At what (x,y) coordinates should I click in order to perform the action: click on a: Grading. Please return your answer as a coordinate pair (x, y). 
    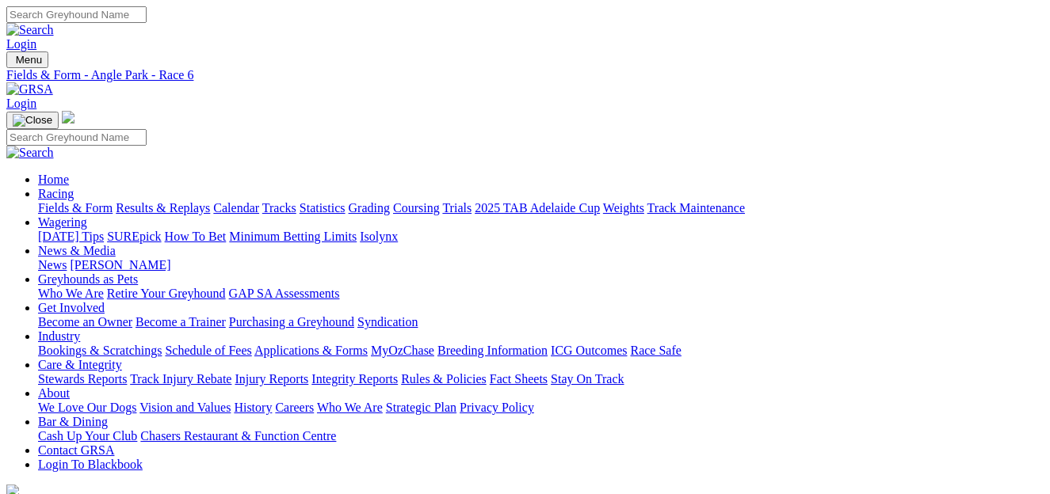
    Looking at the image, I should click on (369, 208).